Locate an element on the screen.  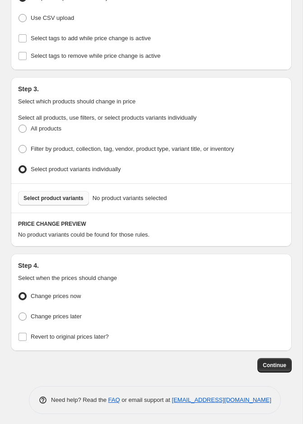
span: Select product variants individually is located at coordinates (75, 169).